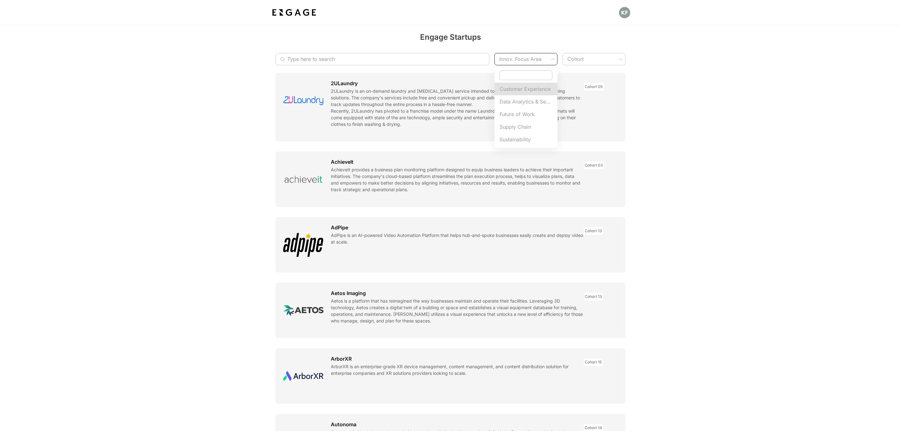 This screenshot has width=901, height=431. What do you see at coordinates (526, 139) in the screenshot?
I see `span: Sustainability` at bounding box center [526, 139].